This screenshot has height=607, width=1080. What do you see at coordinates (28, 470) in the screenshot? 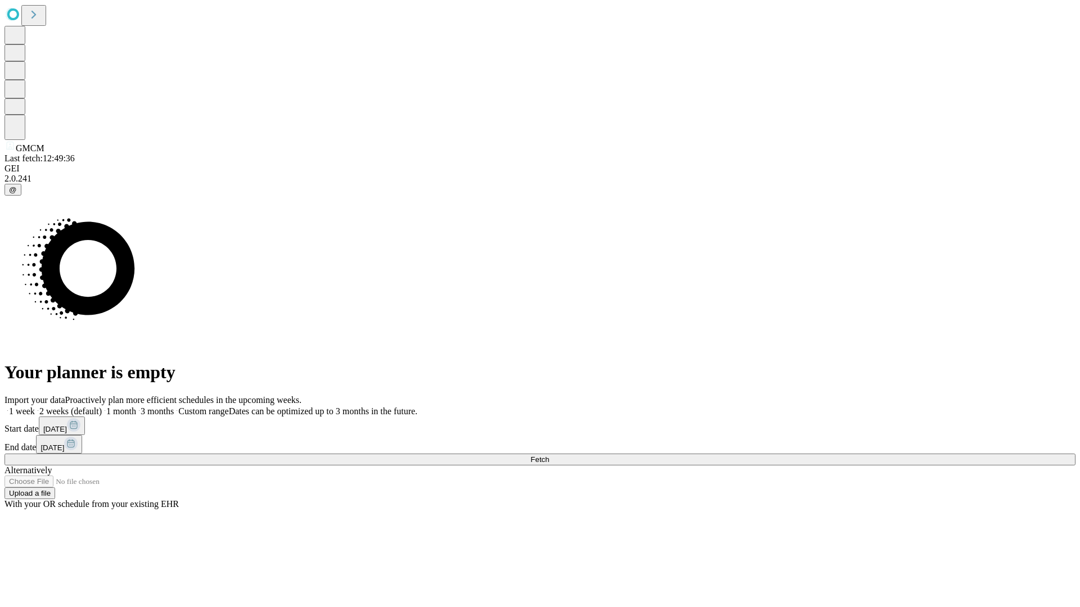
I see `span: Alternatively` at bounding box center [28, 470].